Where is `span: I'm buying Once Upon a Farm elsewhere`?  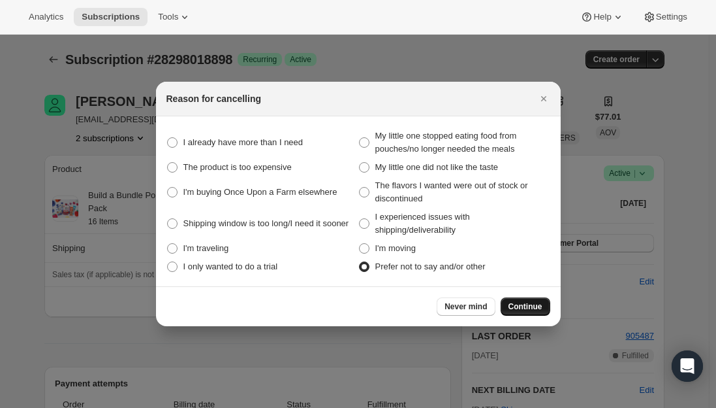
span: I'm buying Once Upon a Farm elsewhere is located at coordinates (261, 191).